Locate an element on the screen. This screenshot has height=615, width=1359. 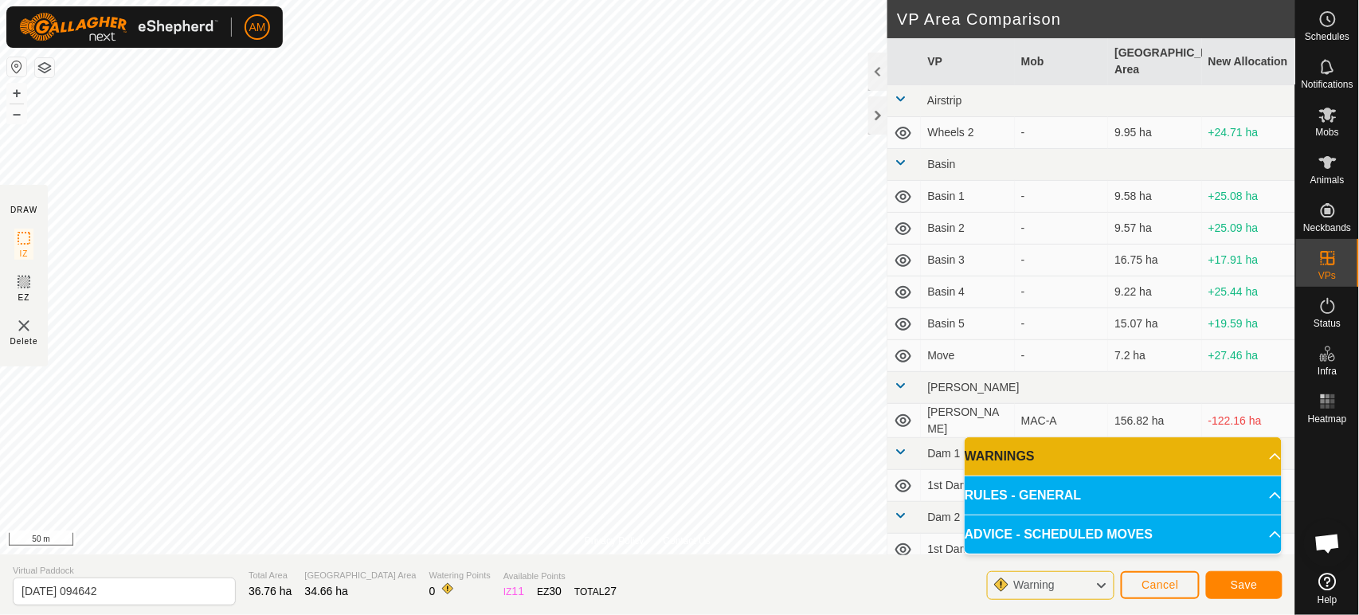
span: Basin is located at coordinates (941, 164).